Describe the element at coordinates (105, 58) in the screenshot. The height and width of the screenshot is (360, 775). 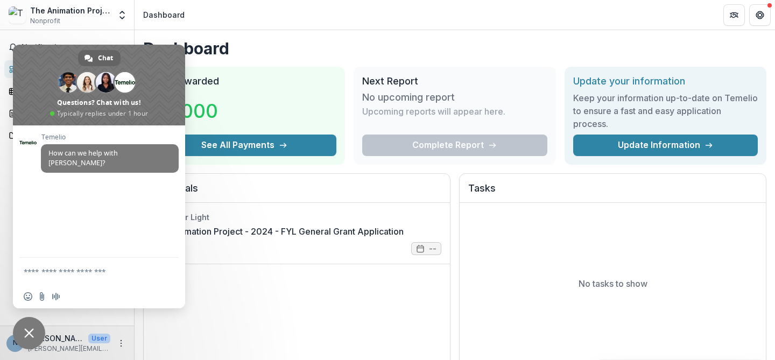
I see `span: Chat` at that location.